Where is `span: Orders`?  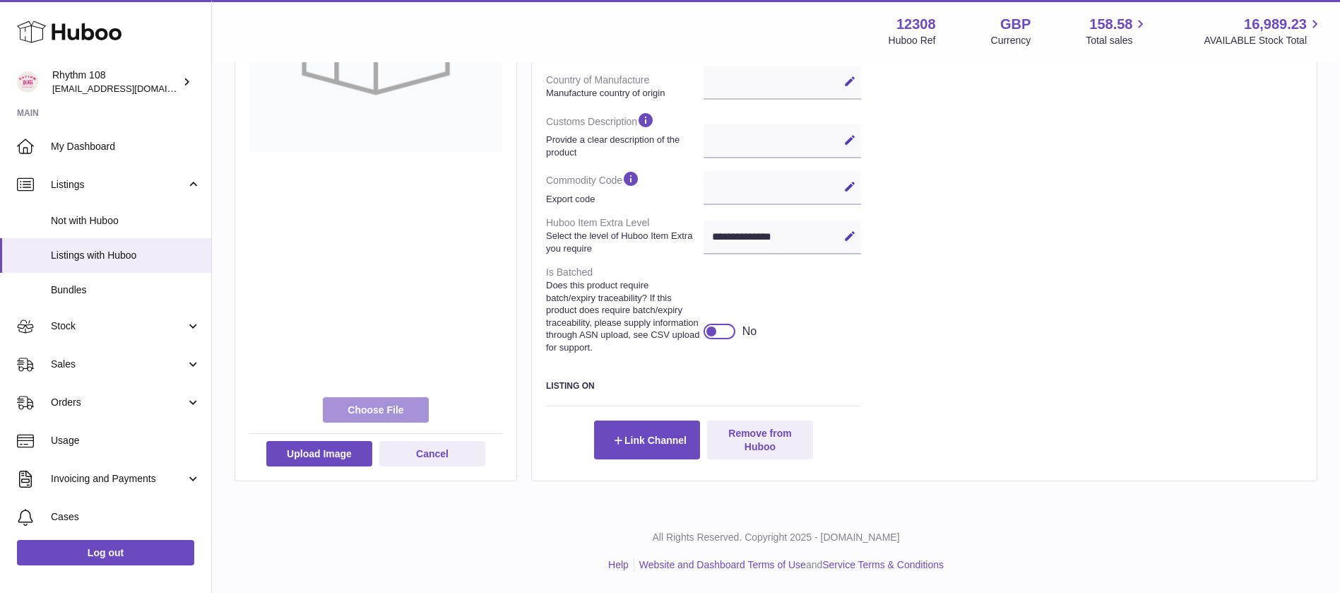 span: Orders is located at coordinates (118, 402).